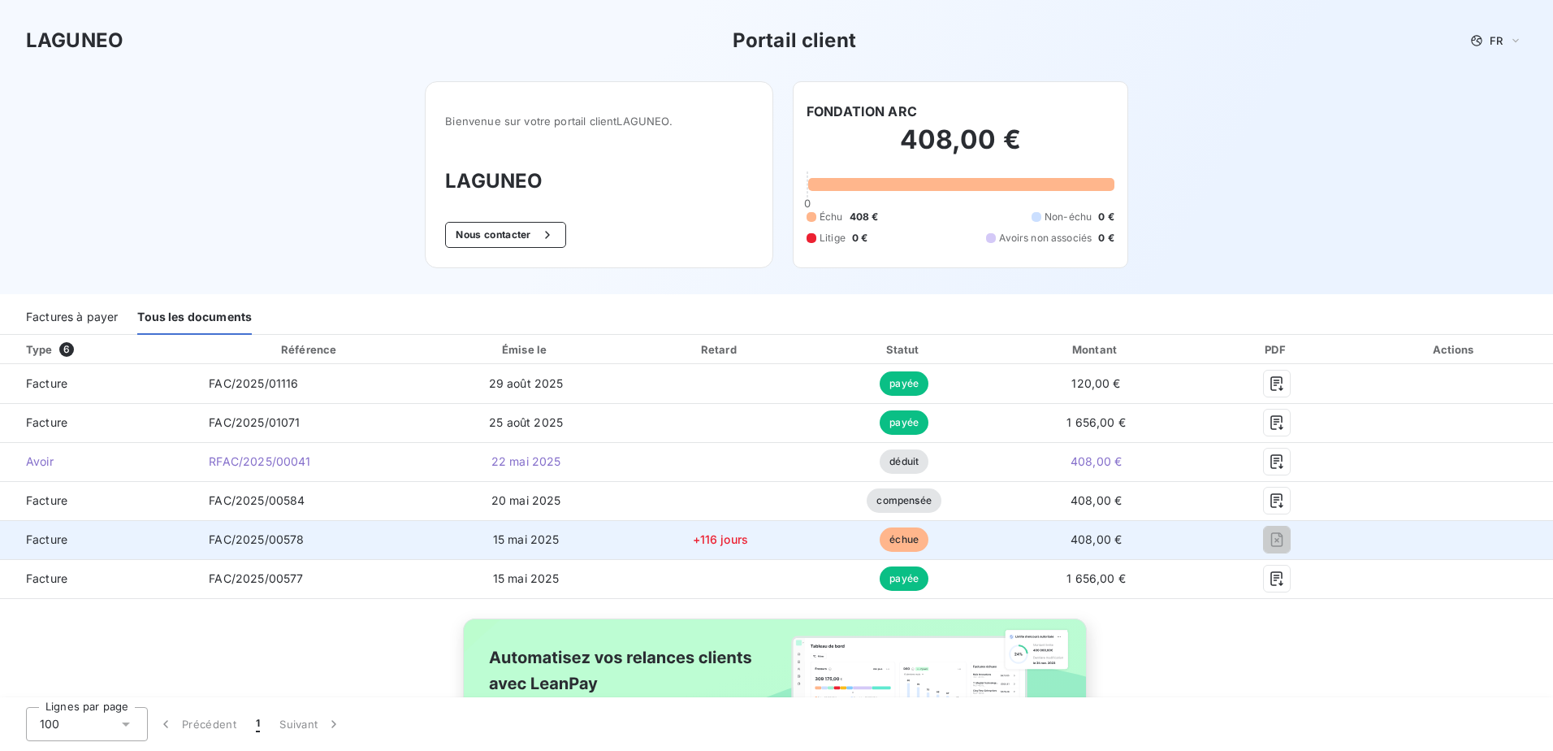 The width and height of the screenshot is (1553, 751). I want to click on span: FAC/2025/01116, so click(253, 383).